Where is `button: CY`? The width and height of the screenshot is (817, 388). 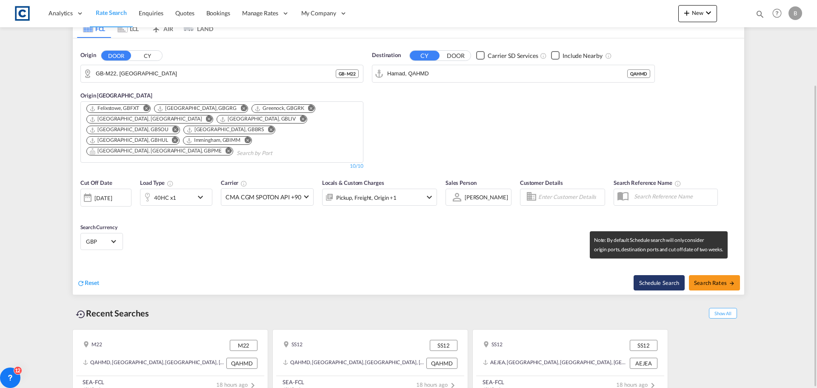 button: CY is located at coordinates (147, 55).